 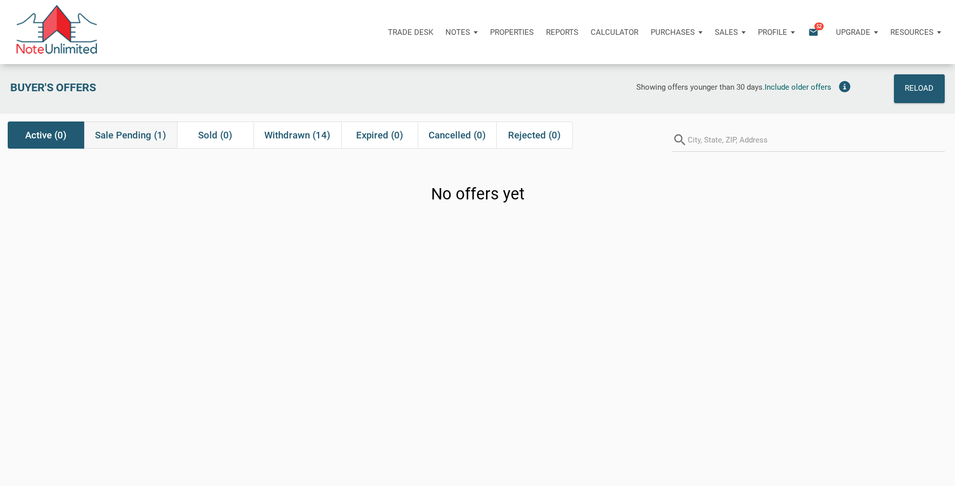 What do you see at coordinates (776, 32) in the screenshot?
I see `a: Profile` at bounding box center [776, 32].